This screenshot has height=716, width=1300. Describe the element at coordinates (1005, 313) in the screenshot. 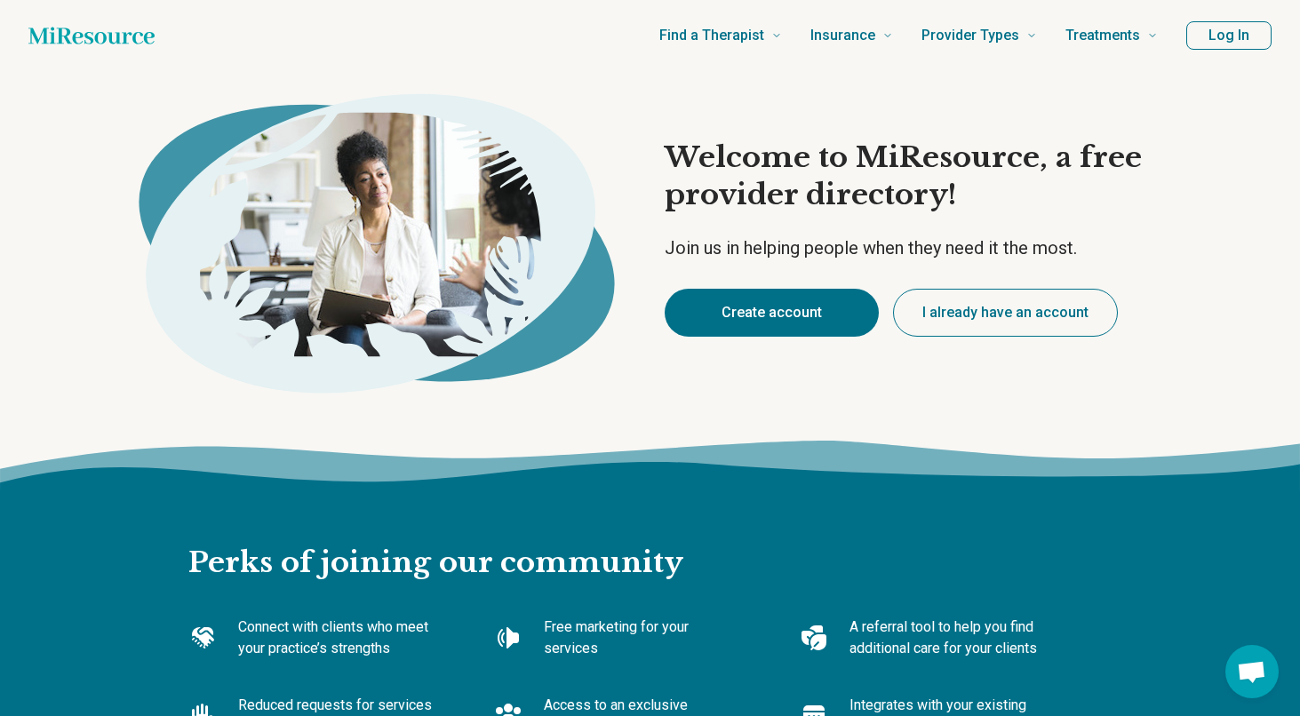

I see `button: I already have an account` at that location.